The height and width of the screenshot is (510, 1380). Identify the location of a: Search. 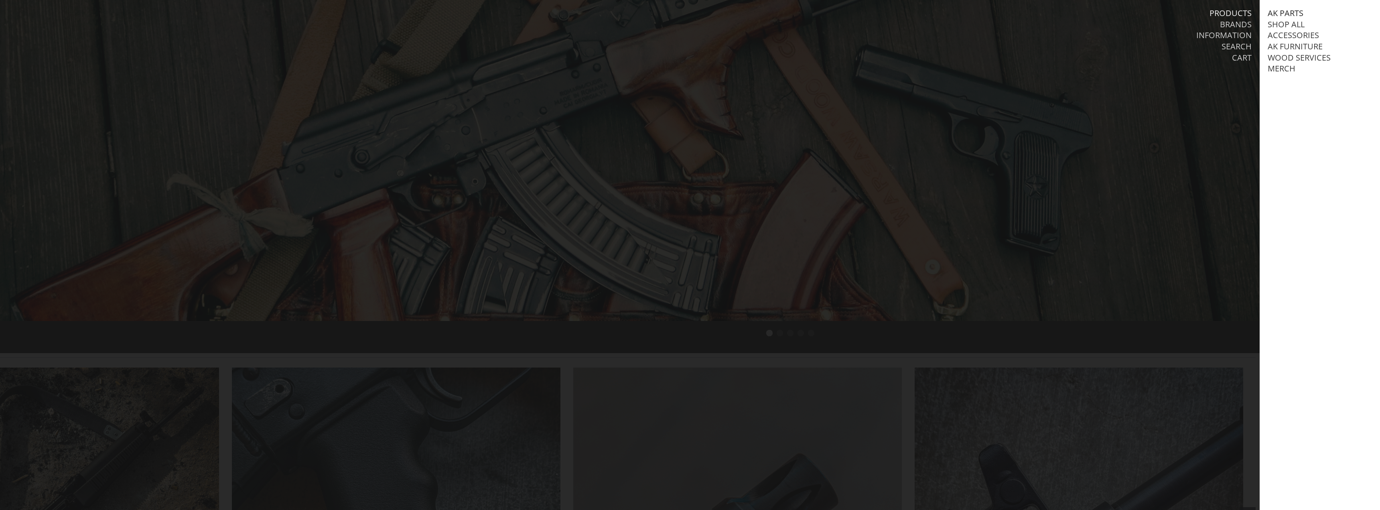
(1236, 47).